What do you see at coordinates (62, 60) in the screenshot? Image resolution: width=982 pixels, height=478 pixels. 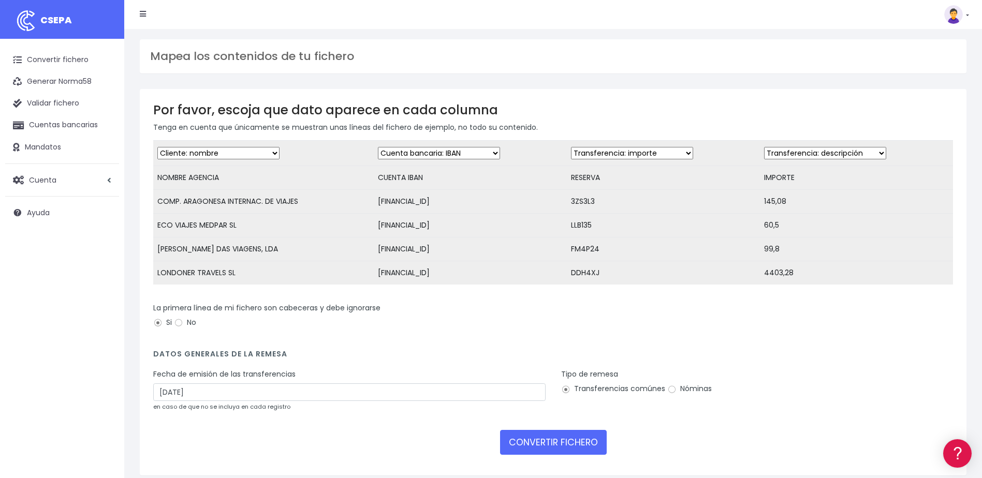 I see `a: Convertir fichero` at bounding box center [62, 60].